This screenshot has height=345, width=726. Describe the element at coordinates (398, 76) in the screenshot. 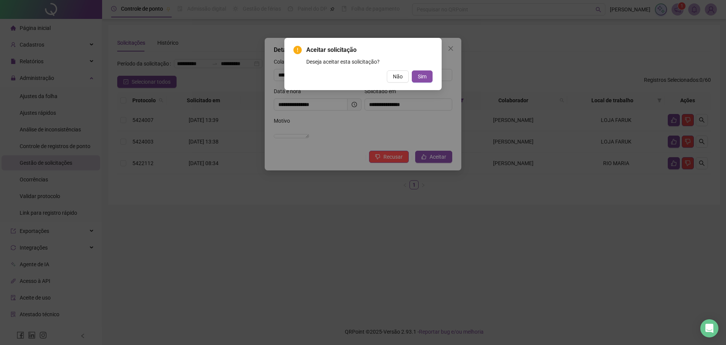

I see `span: Não` at that location.